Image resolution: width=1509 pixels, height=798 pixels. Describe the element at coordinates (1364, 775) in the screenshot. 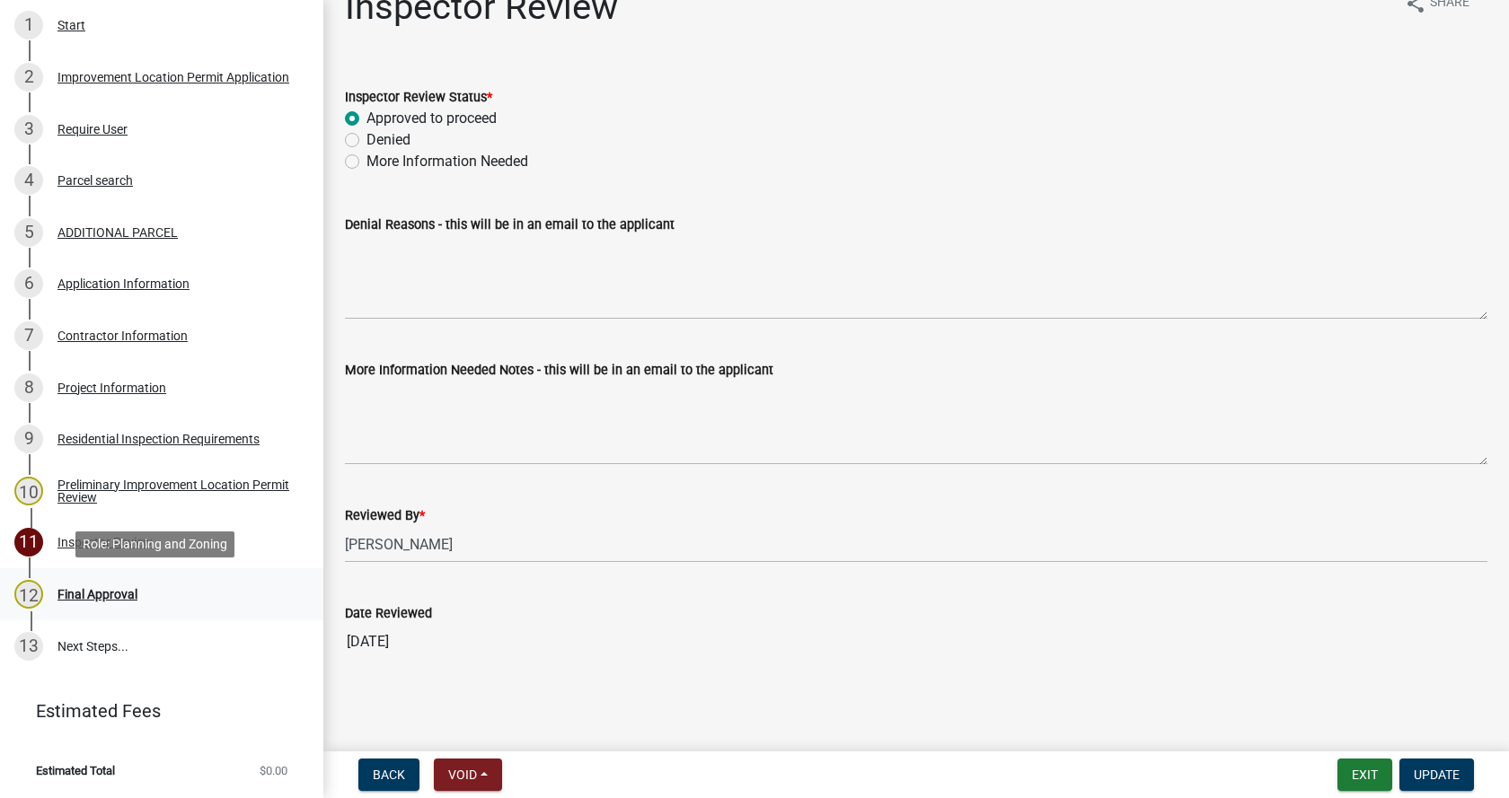

I see `button: Exit` at that location.